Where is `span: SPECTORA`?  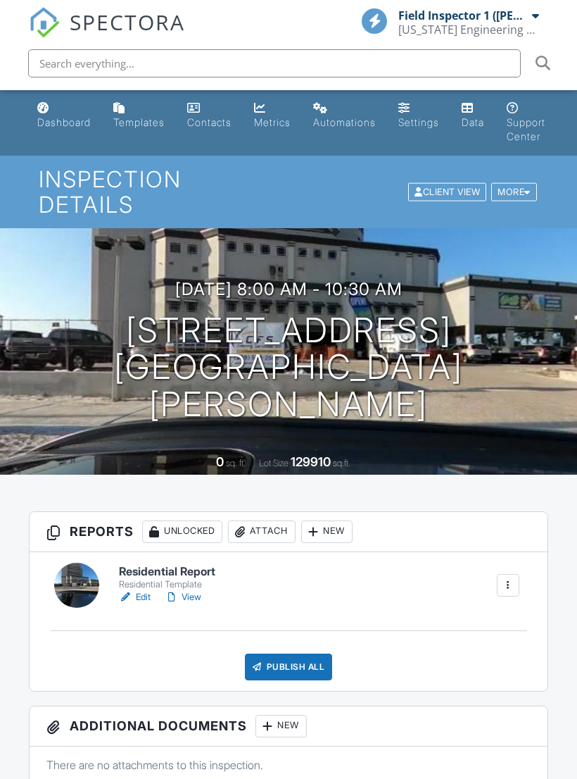 span: SPECTORA is located at coordinates (127, 22).